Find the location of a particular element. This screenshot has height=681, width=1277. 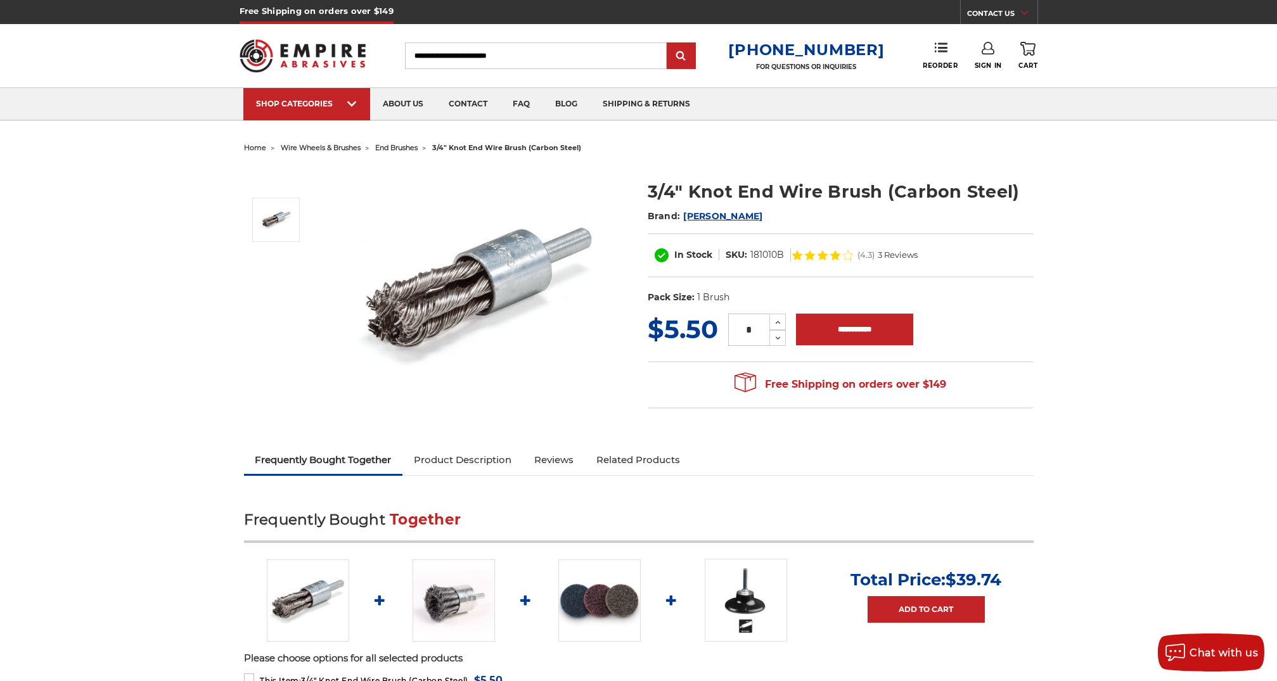

dt: Pack Size: is located at coordinates (671, 297).